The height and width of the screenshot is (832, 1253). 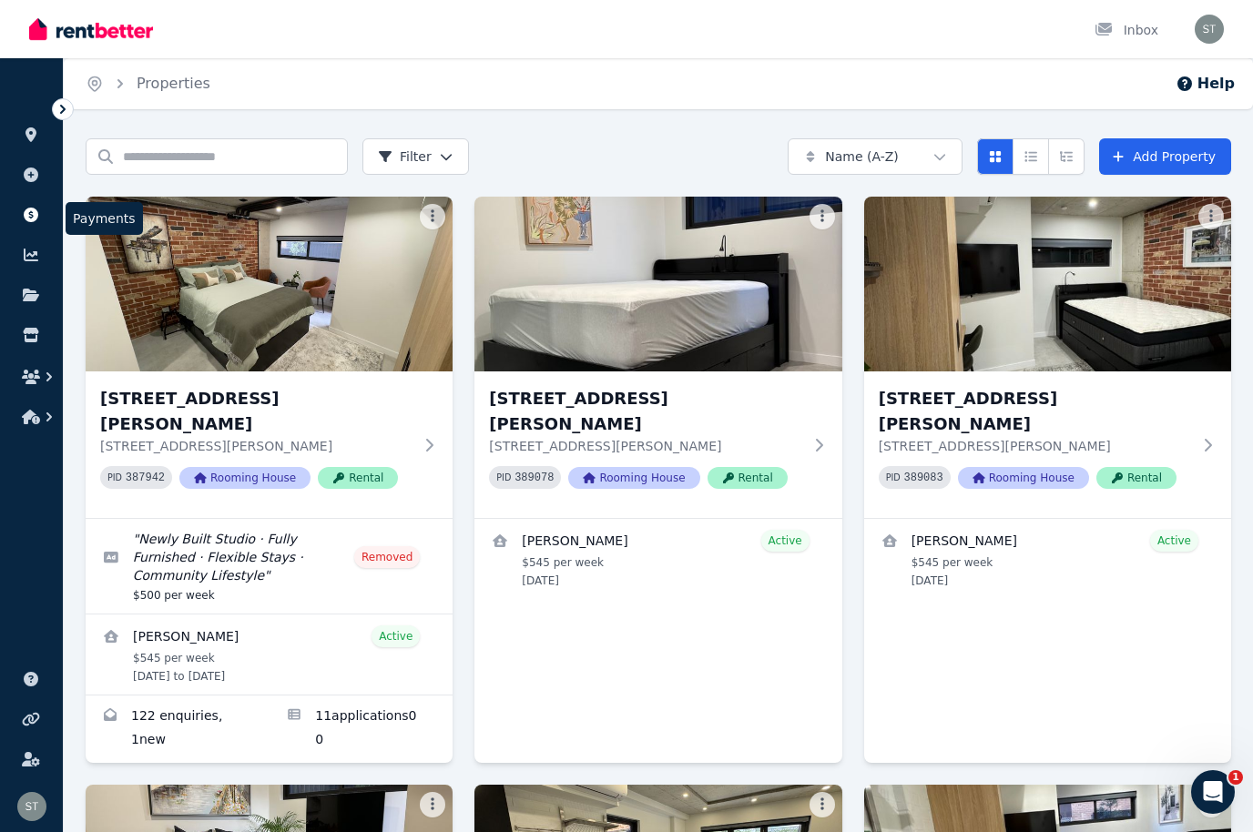 I want to click on button: Compact list view, so click(x=1031, y=157).